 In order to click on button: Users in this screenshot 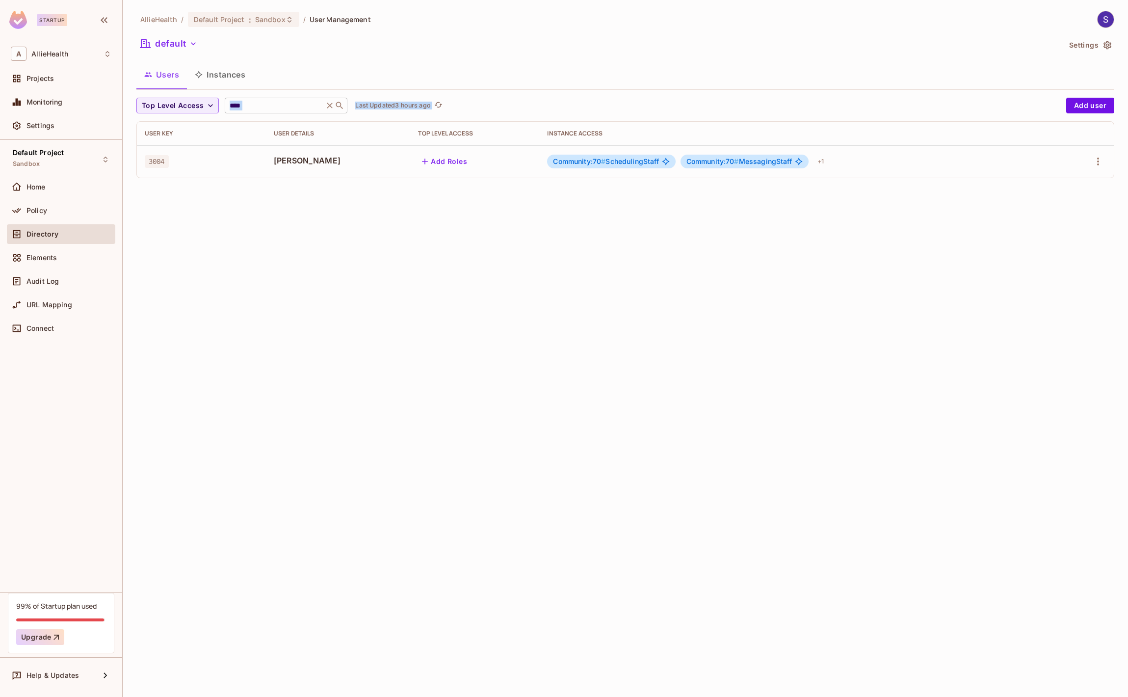, I will do `click(161, 75)`.